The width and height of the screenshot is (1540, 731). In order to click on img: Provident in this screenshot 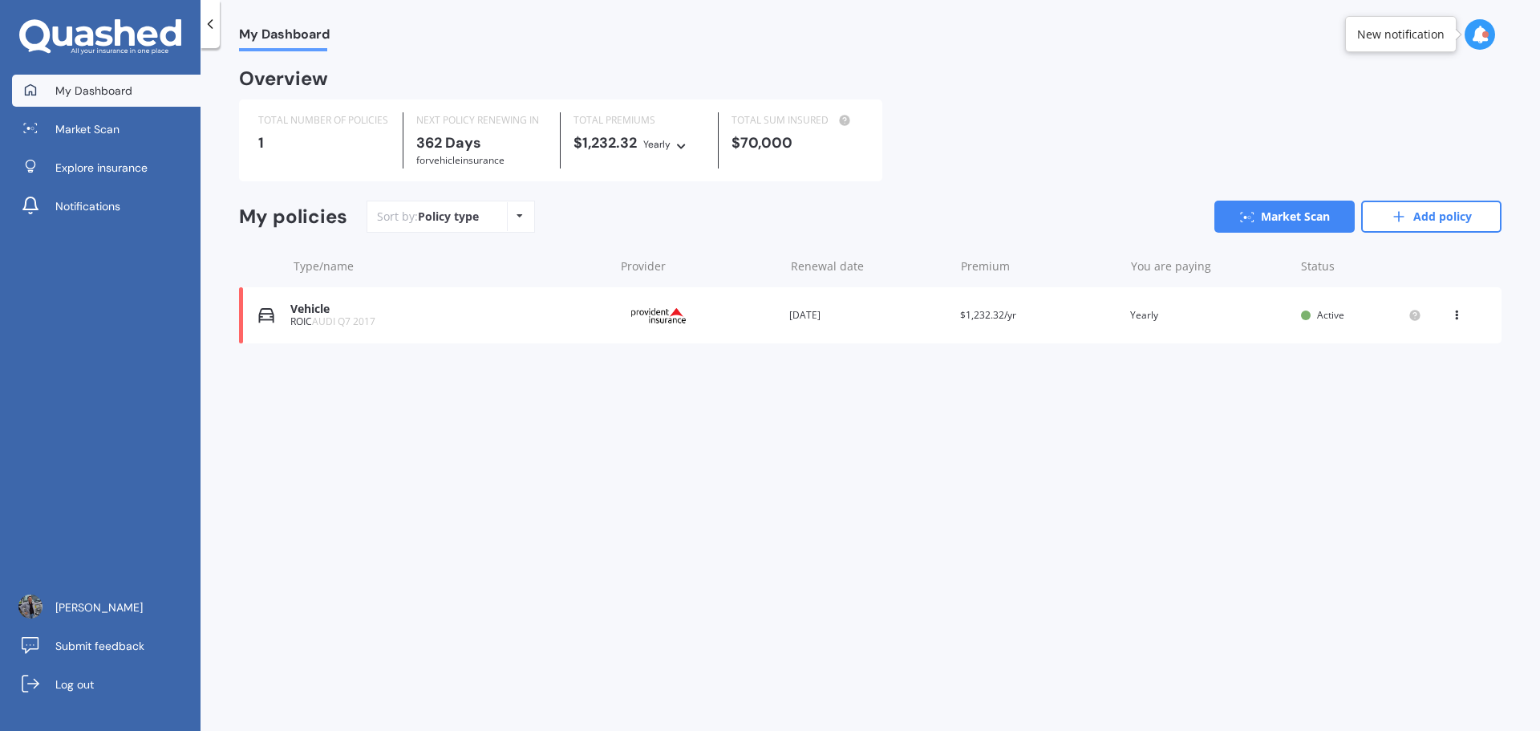, I will do `click(658, 315)`.